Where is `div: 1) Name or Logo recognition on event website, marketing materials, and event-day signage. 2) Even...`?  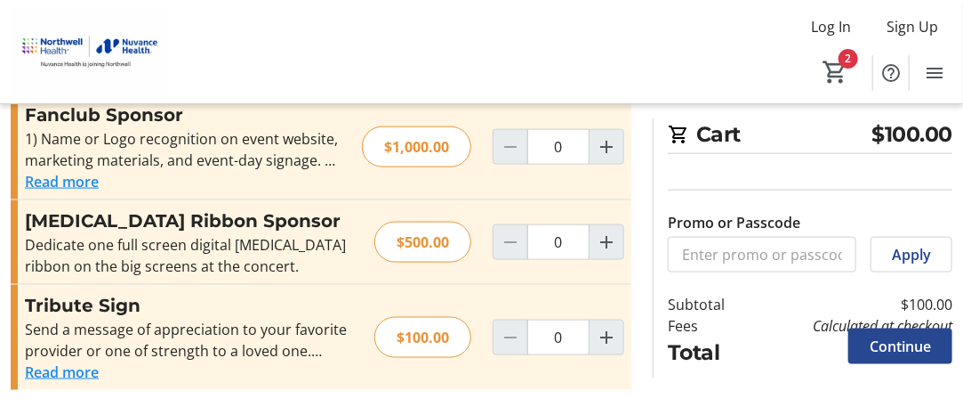
div: 1) Name or Logo recognition on event website, marketing materials, and event-day signage. 2) Even... is located at coordinates (182, 149).